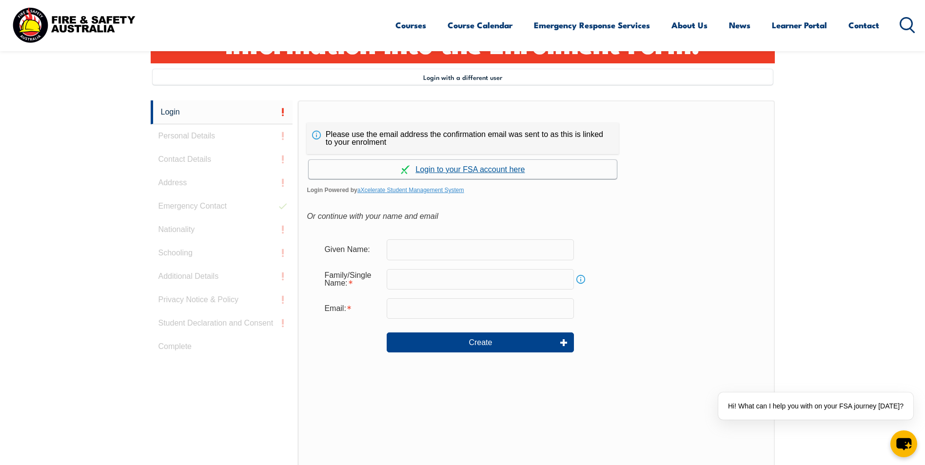 The width and height of the screenshot is (925, 465). I want to click on span: Login with a different user, so click(463, 77).